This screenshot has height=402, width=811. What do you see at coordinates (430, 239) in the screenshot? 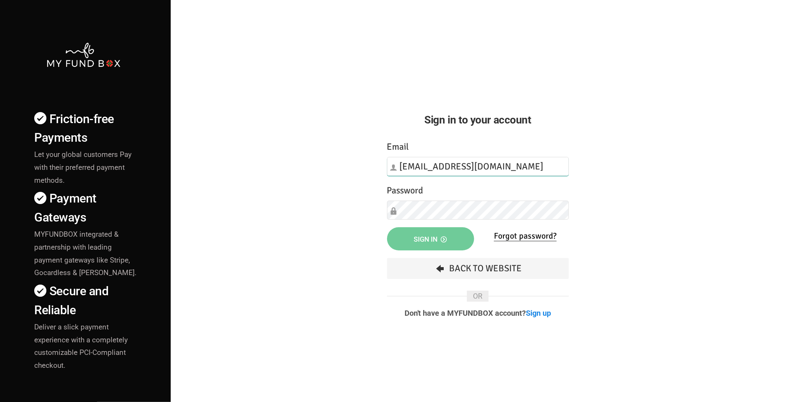
I see `button: Sign in` at bounding box center [430, 239].